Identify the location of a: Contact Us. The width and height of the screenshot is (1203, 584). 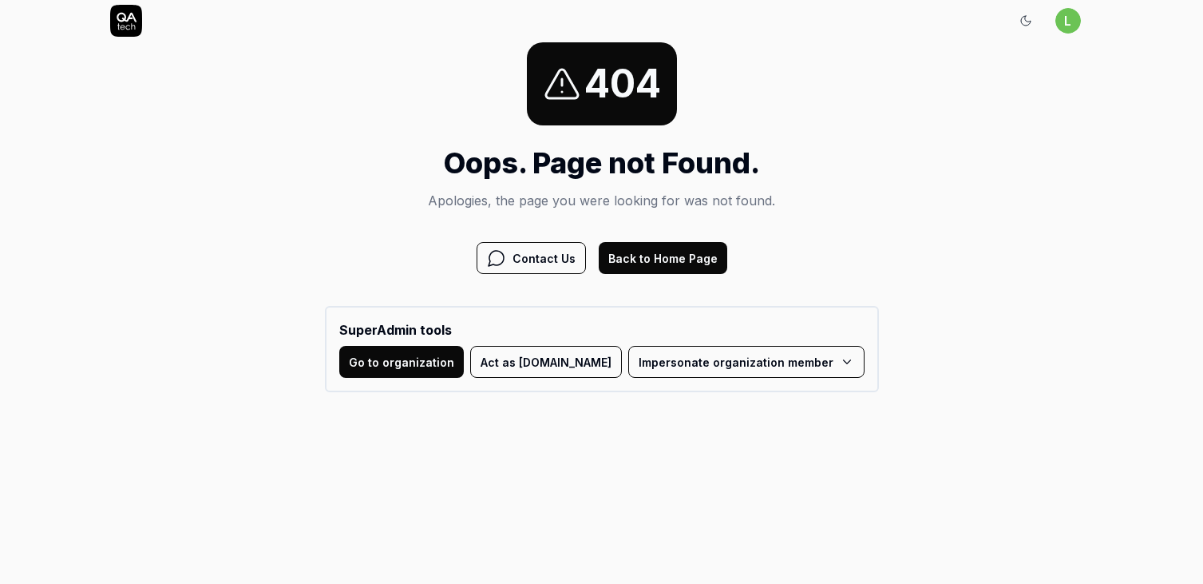
(531, 258).